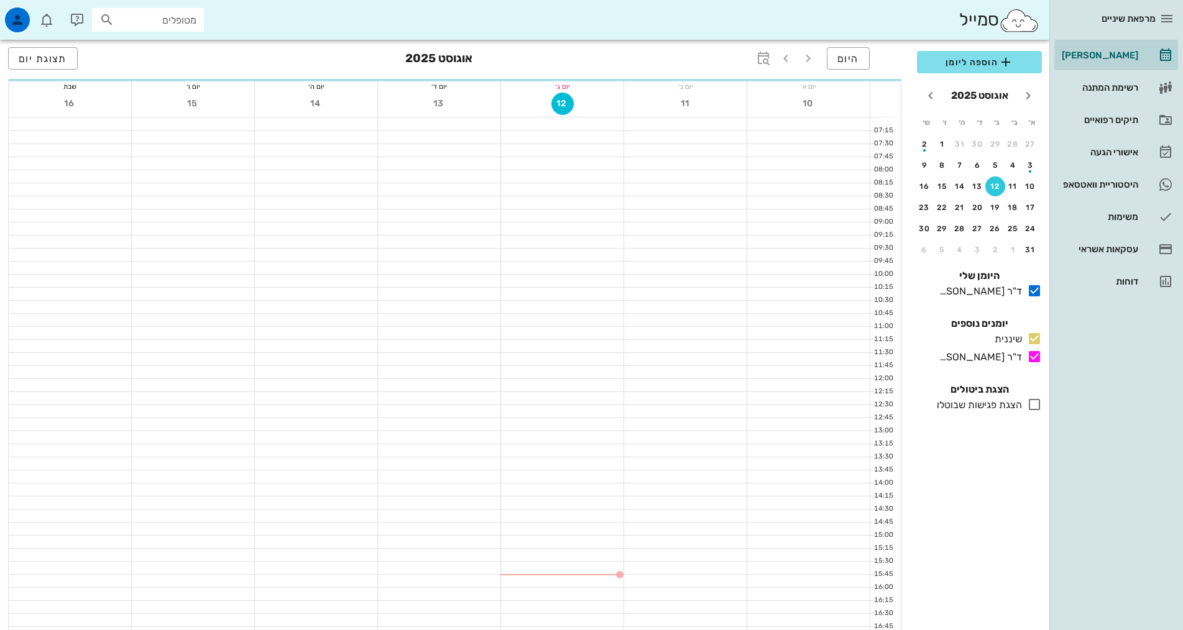 The width and height of the screenshot is (1183, 630). Describe the element at coordinates (883, 418) in the screenshot. I see `div: 12:45` at that location.